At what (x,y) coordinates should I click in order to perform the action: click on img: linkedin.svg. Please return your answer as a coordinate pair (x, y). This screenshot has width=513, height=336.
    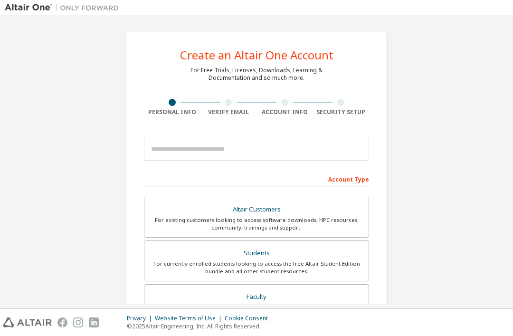
    Looking at the image, I should click on (93, 322).